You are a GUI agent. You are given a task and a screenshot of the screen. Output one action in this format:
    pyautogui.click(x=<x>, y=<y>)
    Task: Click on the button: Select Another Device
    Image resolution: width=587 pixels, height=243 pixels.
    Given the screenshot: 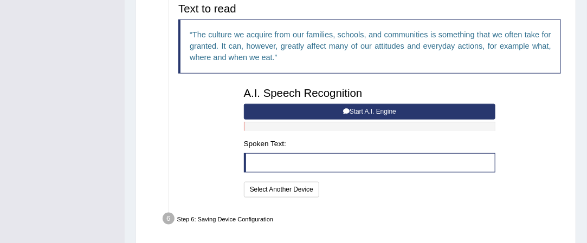 What is the action you would take?
    pyautogui.click(x=281, y=190)
    